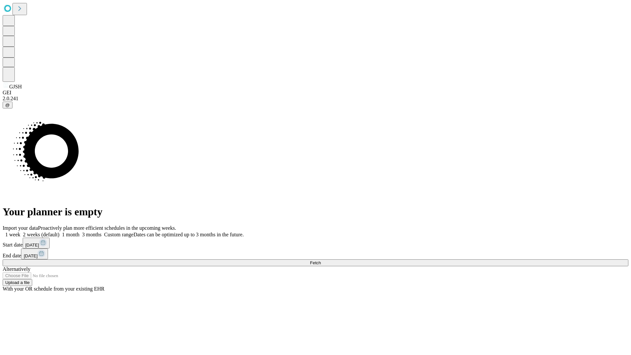 The image size is (631, 355). Describe the element at coordinates (316, 93) in the screenshot. I see `div: GEI` at that location.